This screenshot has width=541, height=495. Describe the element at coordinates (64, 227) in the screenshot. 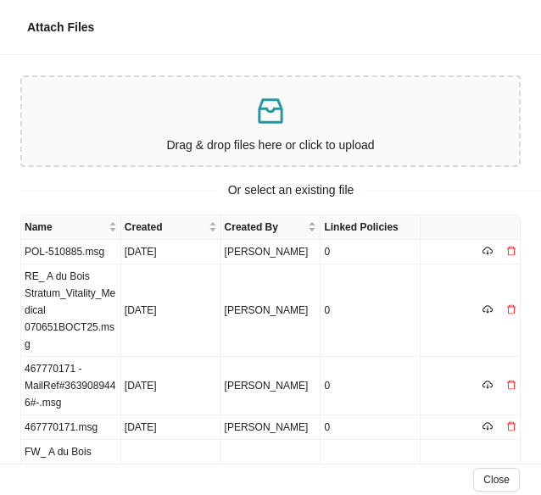

I see `span: Name` at that location.